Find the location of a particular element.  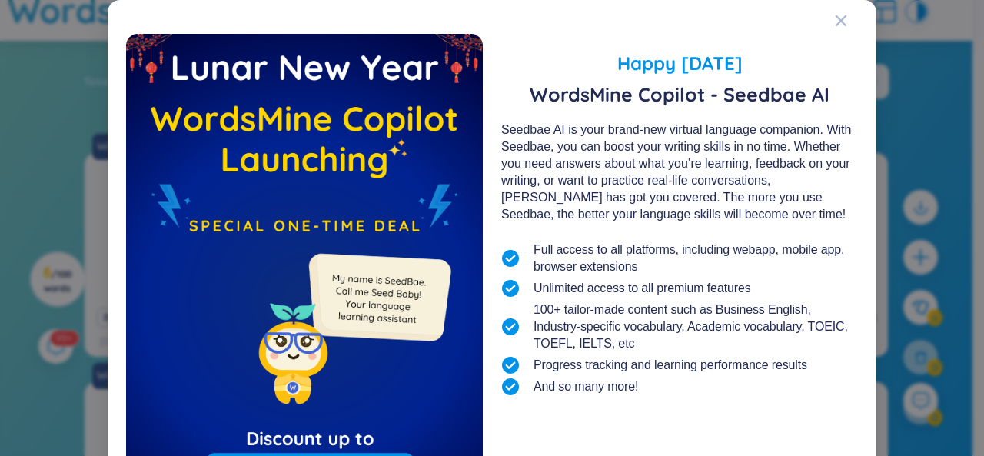

span: Full access to all platforms, including webapp, mobile app, browser extensions is located at coordinates (696, 258).